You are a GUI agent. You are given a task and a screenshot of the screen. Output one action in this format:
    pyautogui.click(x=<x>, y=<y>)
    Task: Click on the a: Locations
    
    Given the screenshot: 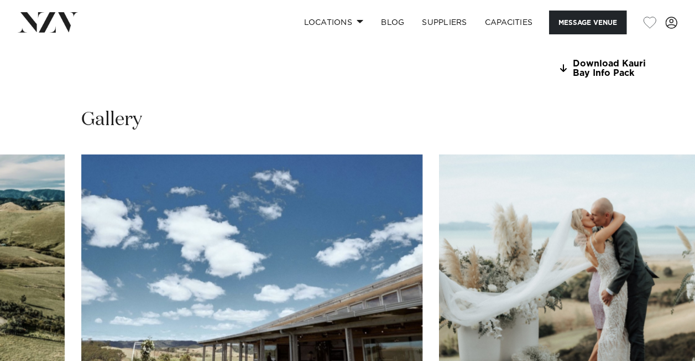 What is the action you would take?
    pyautogui.click(x=334, y=22)
    